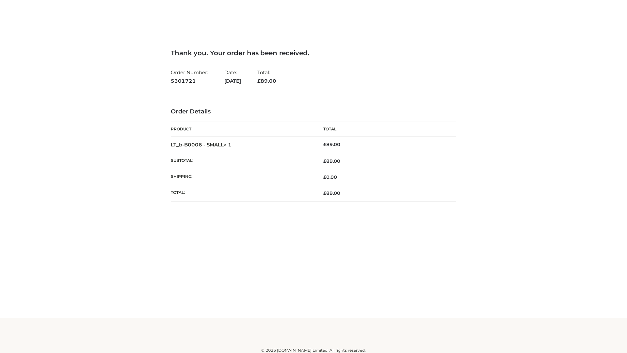 The image size is (627, 353). What do you see at coordinates (228, 144) in the screenshot?
I see `strong: × 1` at bounding box center [228, 144].